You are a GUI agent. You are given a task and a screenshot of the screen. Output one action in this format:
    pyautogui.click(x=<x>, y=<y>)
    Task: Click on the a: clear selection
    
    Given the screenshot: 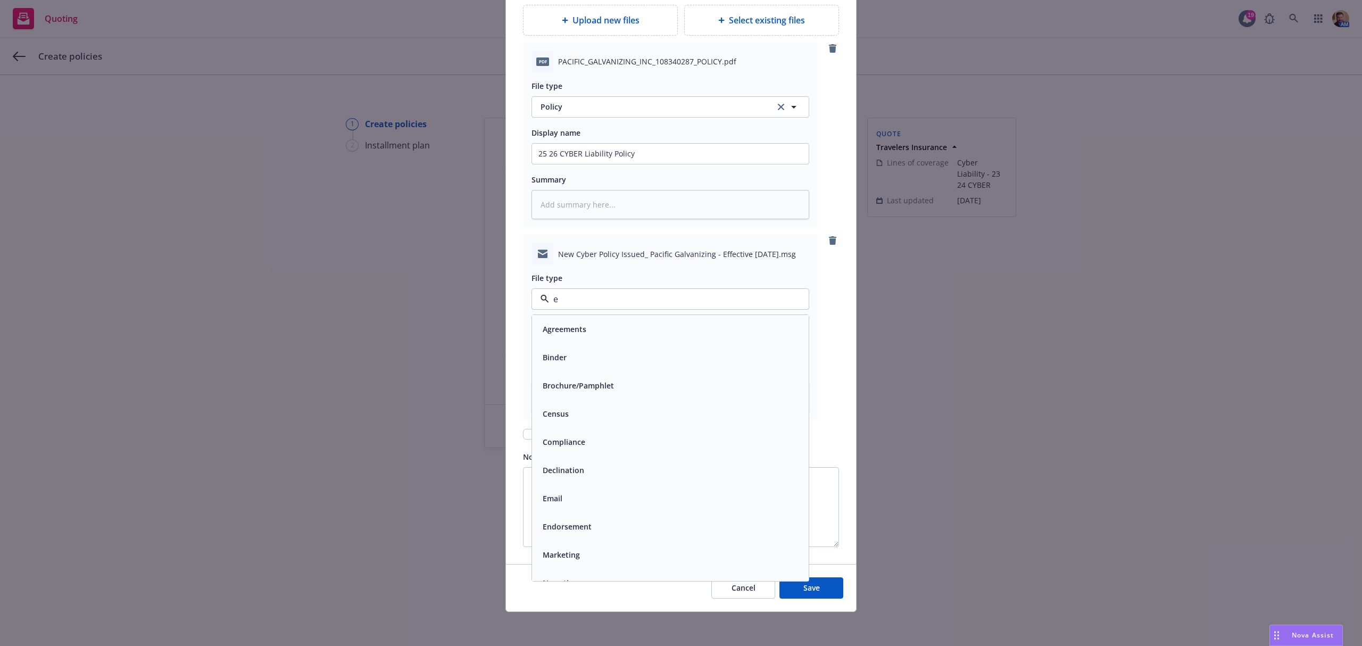 What is the action you would take?
    pyautogui.click(x=781, y=107)
    